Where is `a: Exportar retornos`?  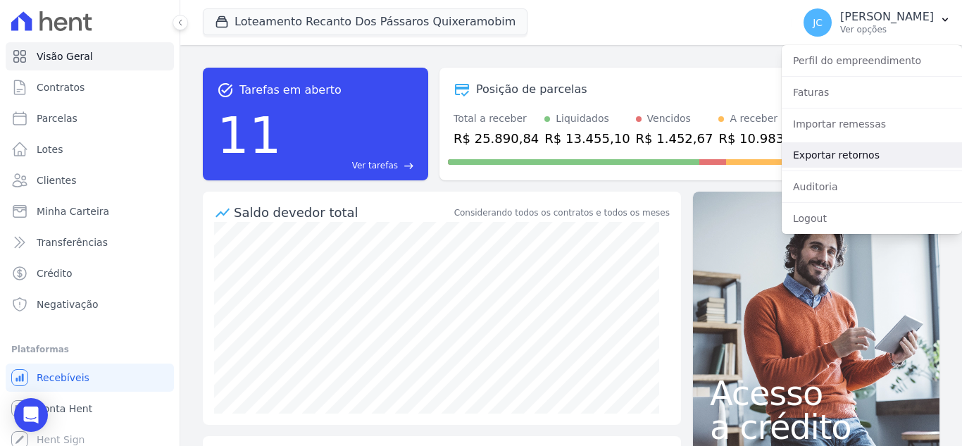
a: Exportar retornos is located at coordinates (872, 155).